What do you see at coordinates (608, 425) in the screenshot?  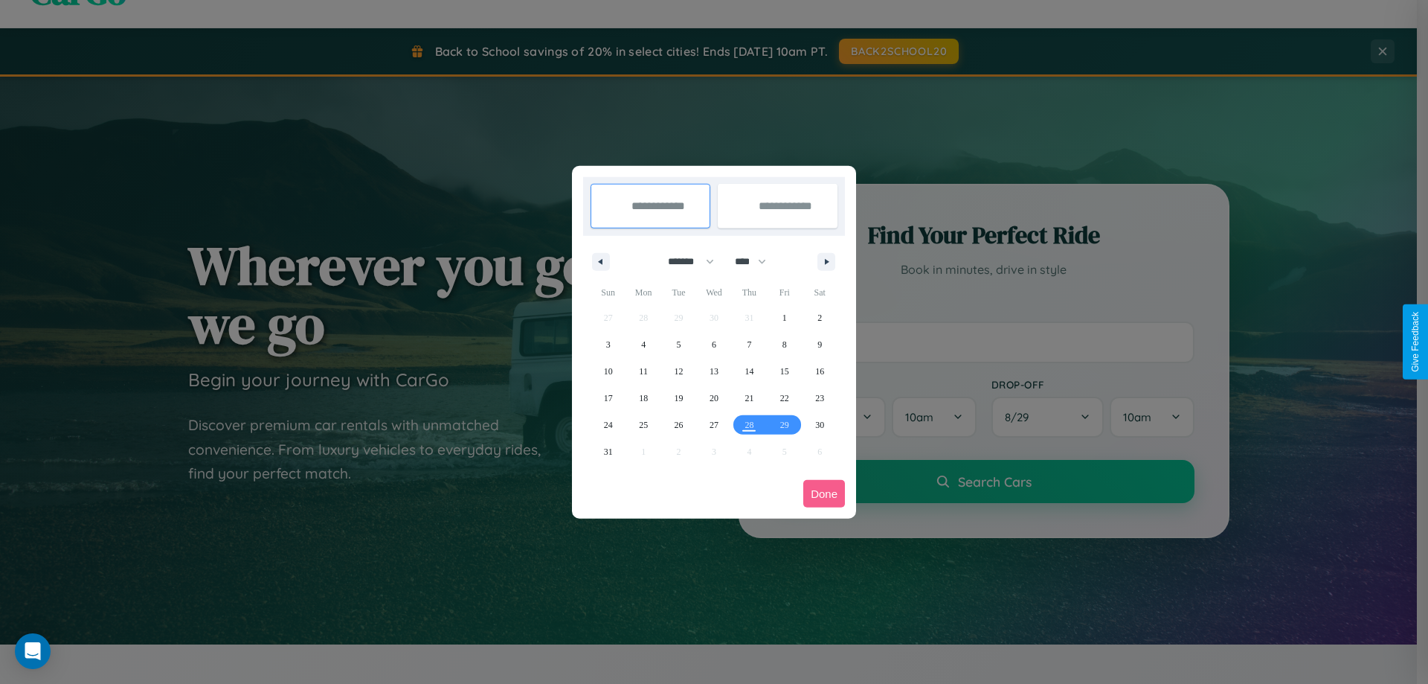 I see `button: 24` at bounding box center [608, 425].